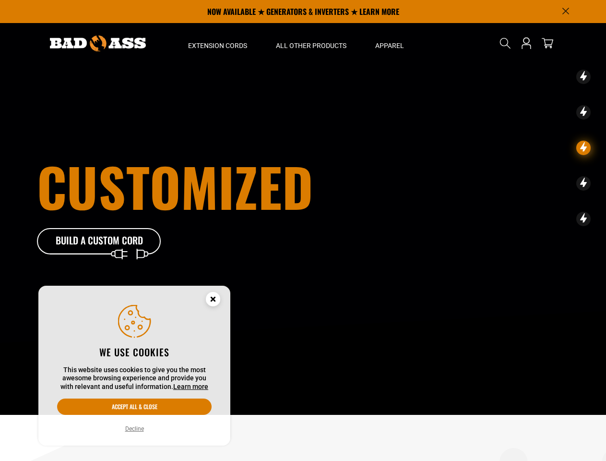 Image resolution: width=606 pixels, height=461 pixels. What do you see at coordinates (134, 407) in the screenshot?
I see `button: Accept all & close` at bounding box center [134, 407].